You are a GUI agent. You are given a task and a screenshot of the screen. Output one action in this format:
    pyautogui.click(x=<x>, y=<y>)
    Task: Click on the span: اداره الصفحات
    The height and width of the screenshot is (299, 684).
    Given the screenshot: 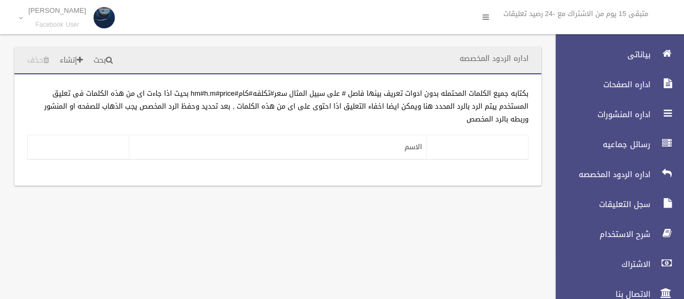 What is the action you would take?
    pyautogui.click(x=600, y=84)
    